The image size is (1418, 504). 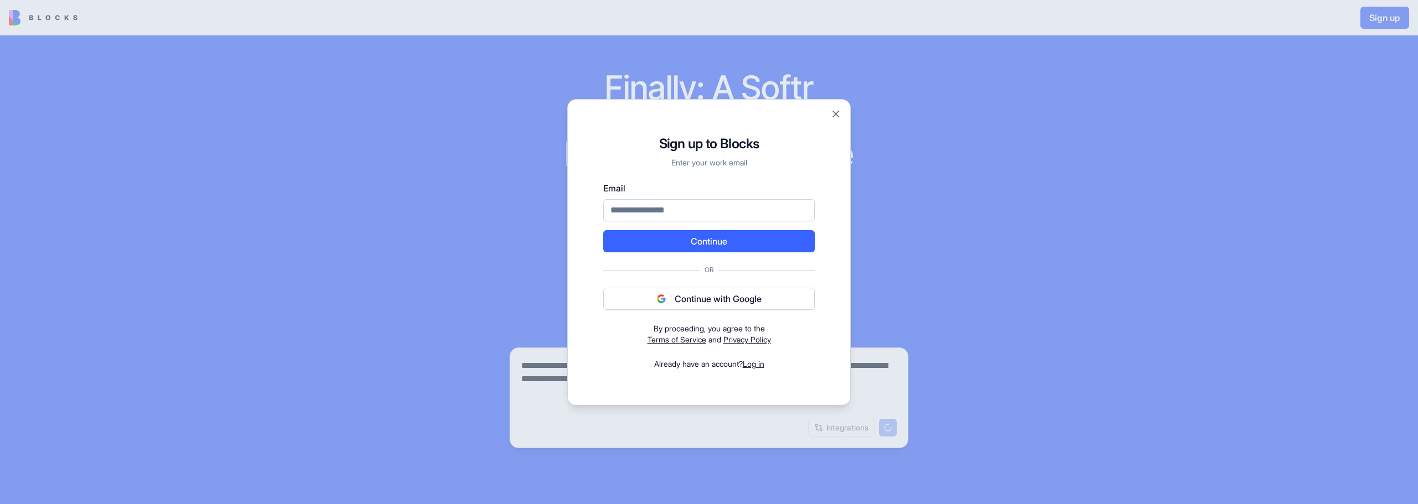 I want to click on a: Privacy Policy, so click(x=747, y=339).